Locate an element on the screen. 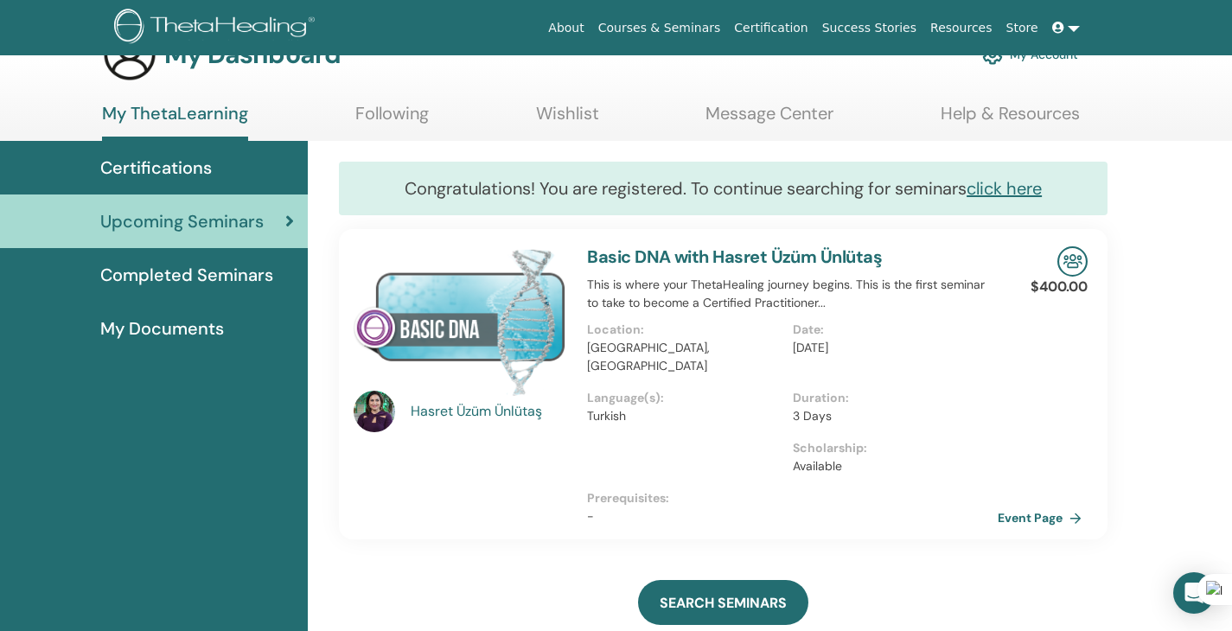 Image resolution: width=1232 pixels, height=631 pixels. a: My ThetaLearning is located at coordinates (175, 122).